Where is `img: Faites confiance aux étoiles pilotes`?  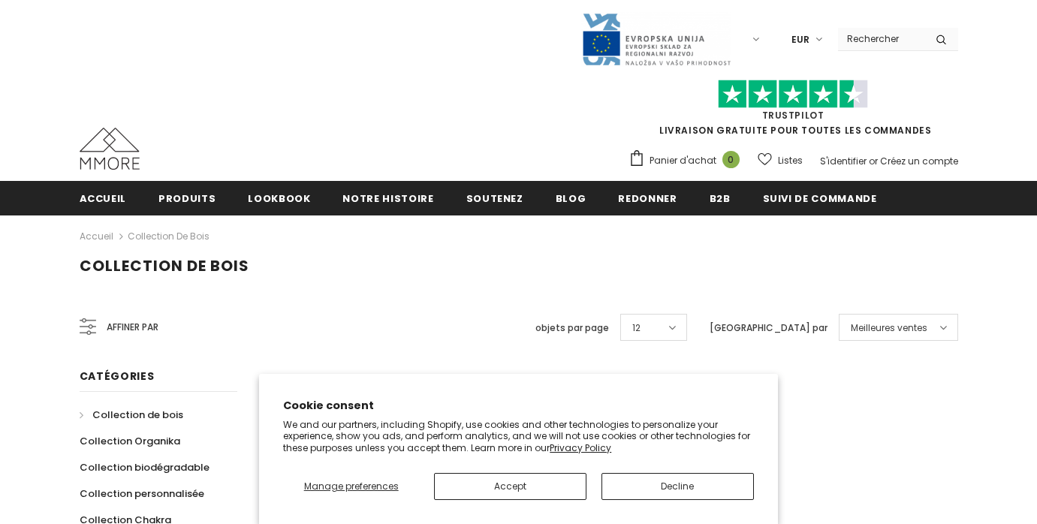 img: Faites confiance aux étoiles pilotes is located at coordinates (793, 94).